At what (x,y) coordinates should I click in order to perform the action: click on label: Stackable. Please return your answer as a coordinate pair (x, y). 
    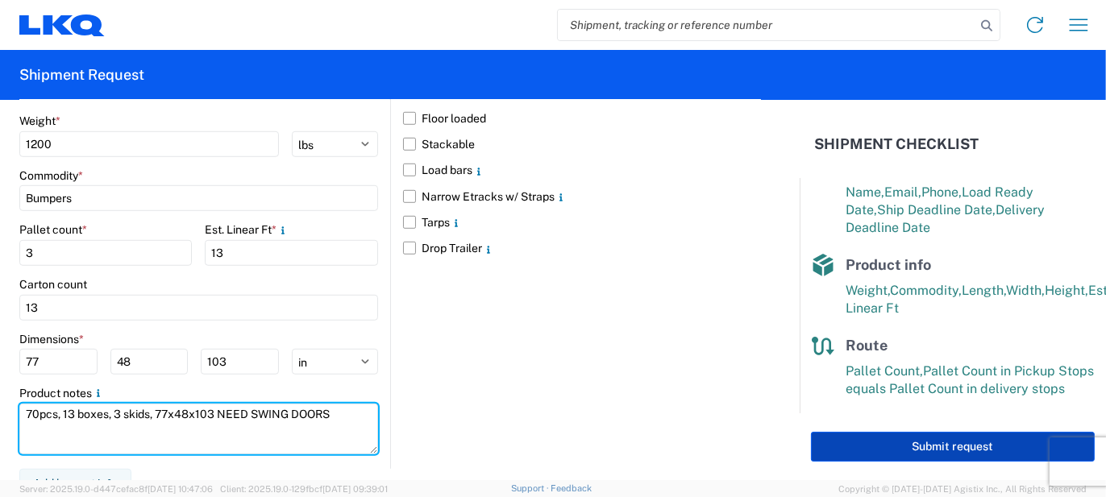
    Looking at the image, I should click on (582, 144).